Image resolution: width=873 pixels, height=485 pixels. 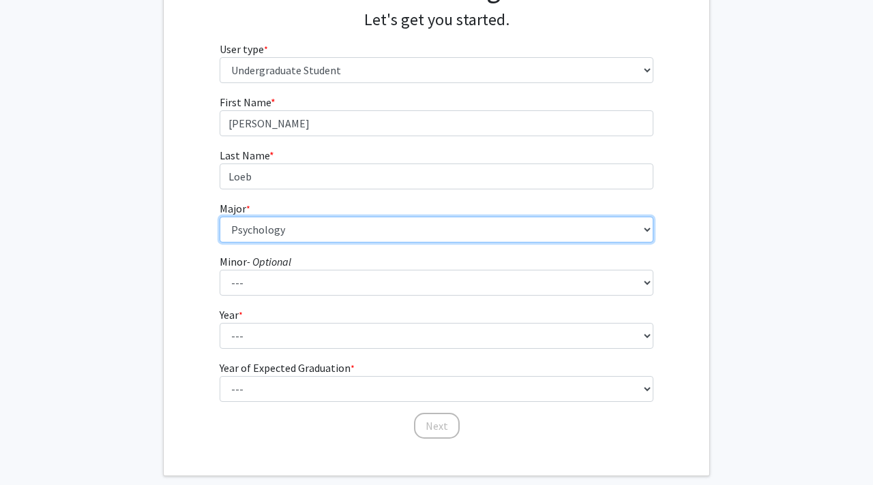 What do you see at coordinates (269, 262) in the screenshot?
I see `i: - Optional` at bounding box center [269, 262].